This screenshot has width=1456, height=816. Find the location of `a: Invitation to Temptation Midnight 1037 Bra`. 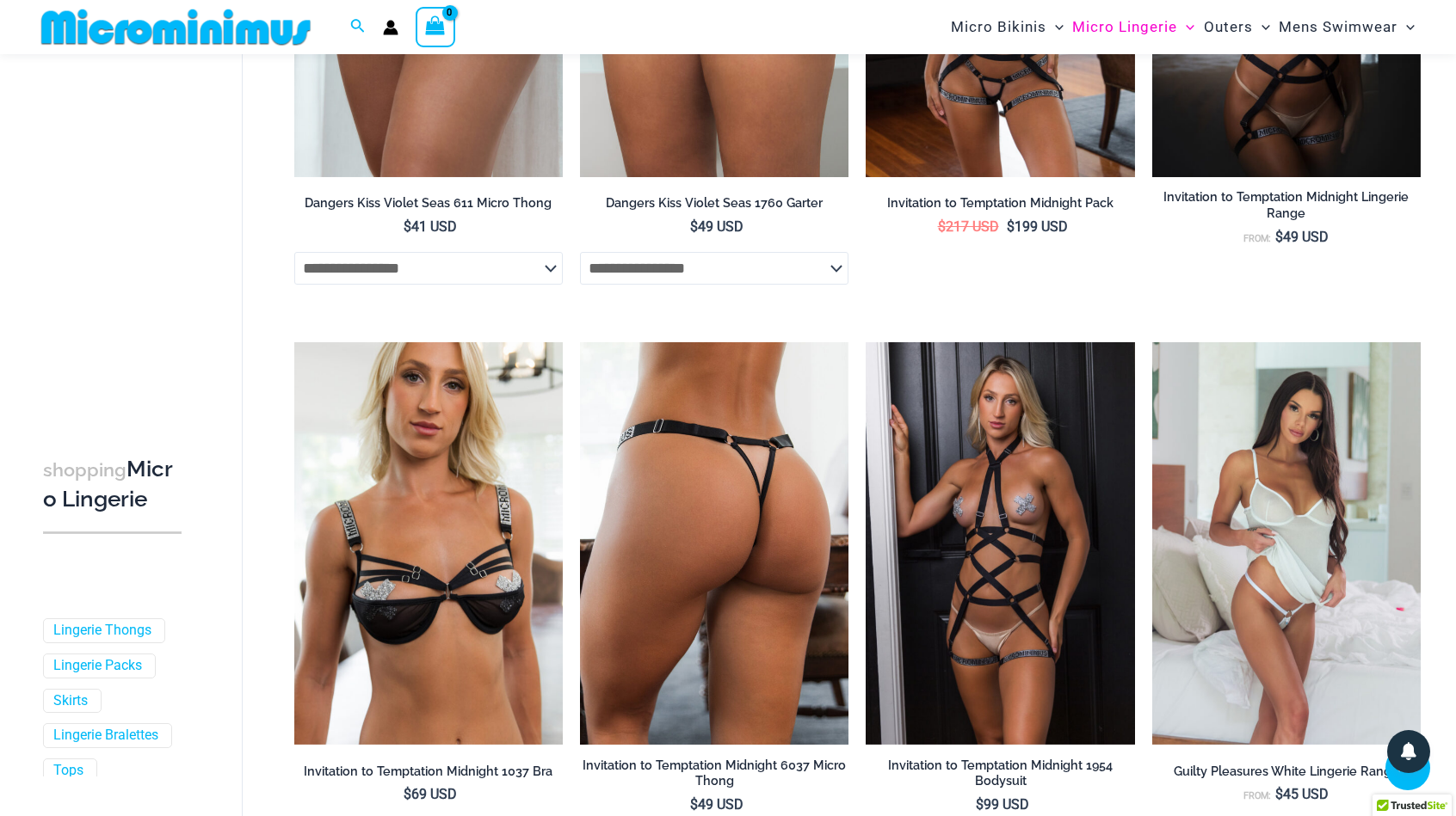

a: Invitation to Temptation Midnight 1037 Bra is located at coordinates (428, 775).